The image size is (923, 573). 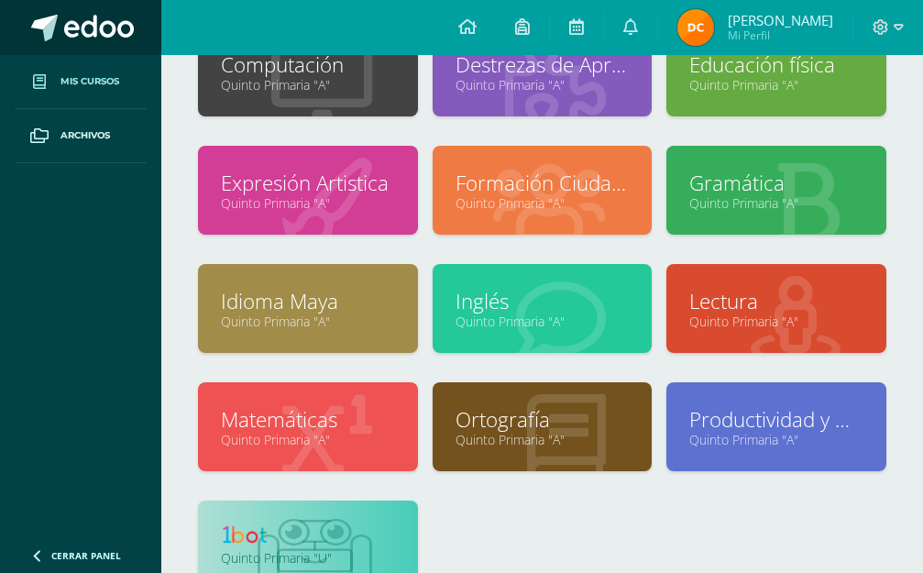 What do you see at coordinates (308, 419) in the screenshot?
I see `a: Matemáticas` at bounding box center [308, 419].